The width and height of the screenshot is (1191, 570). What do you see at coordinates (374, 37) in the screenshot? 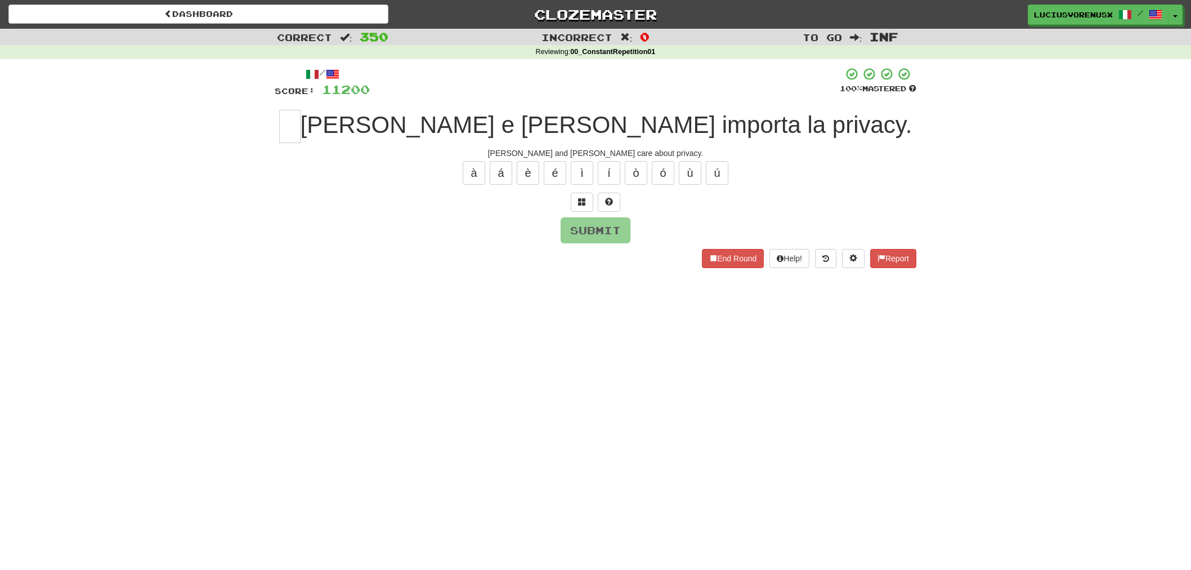
I see `span: 350` at bounding box center [374, 37].